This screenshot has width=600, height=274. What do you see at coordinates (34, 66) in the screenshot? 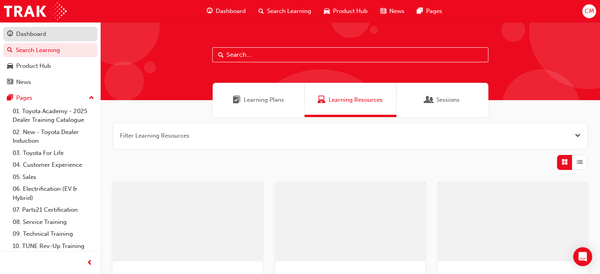
I see `div: Product Hub` at bounding box center [34, 66].